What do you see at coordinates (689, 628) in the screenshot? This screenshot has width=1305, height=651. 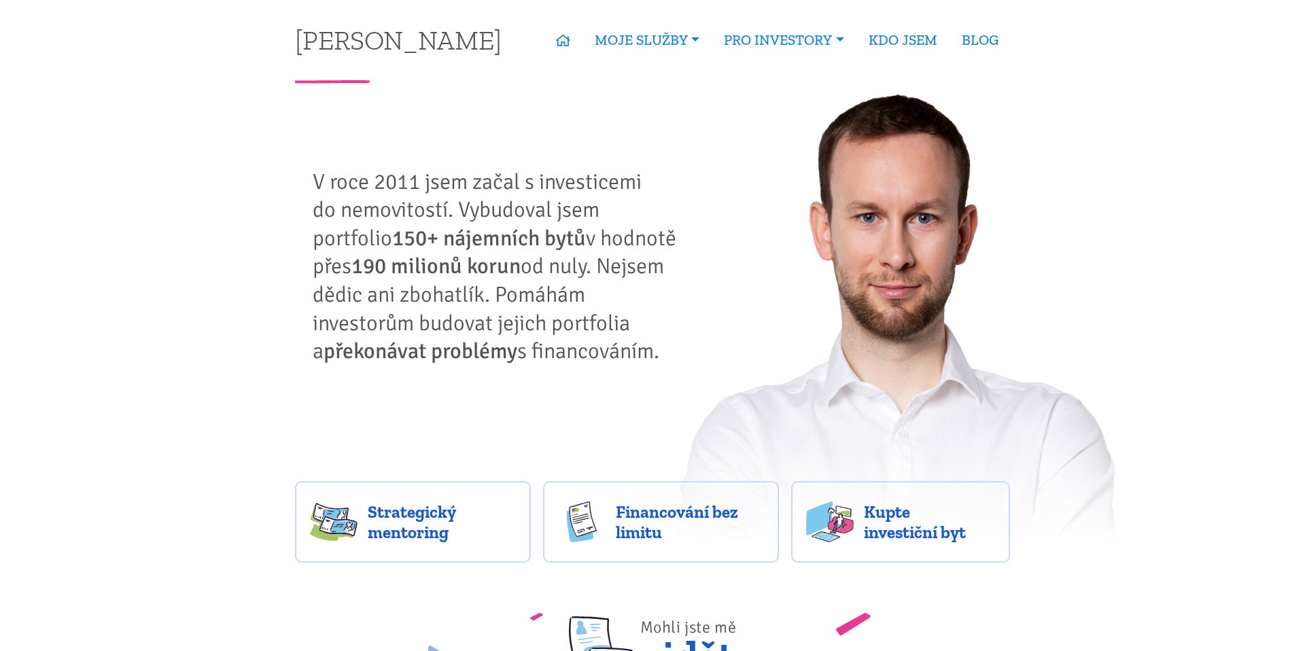 I see `span: Mohli jste mě` at bounding box center [689, 628].